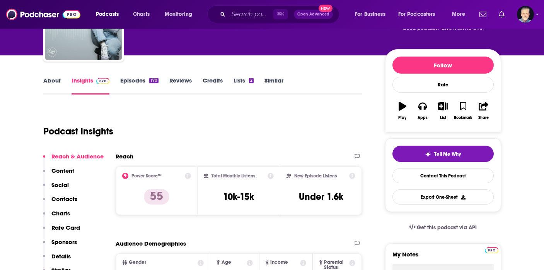 This screenshot has height=270, width=544. What do you see at coordinates (463, 111) in the screenshot?
I see `button: Bookmark` at bounding box center [463, 111].